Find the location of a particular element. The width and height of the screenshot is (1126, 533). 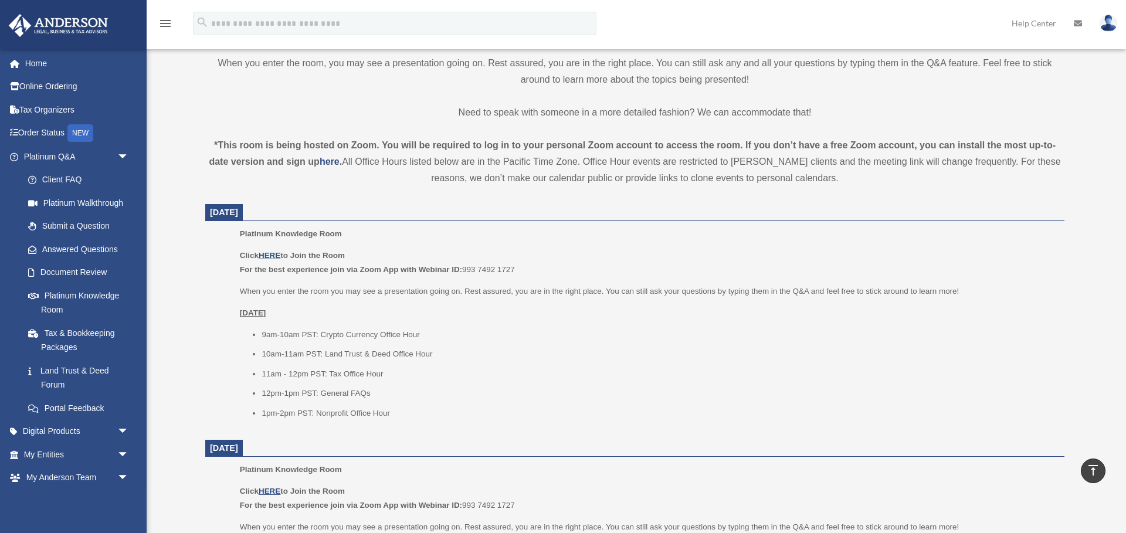

i: search is located at coordinates (202, 22).